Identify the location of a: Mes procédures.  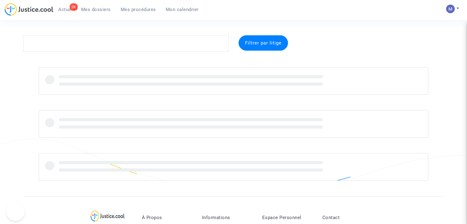
(138, 10).